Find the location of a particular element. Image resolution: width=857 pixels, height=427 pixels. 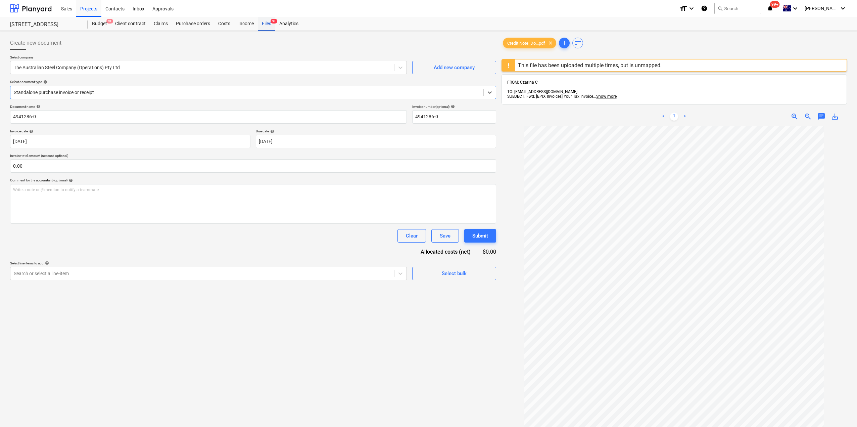

span: Credit Note_Do...pdf is located at coordinates (526, 43).